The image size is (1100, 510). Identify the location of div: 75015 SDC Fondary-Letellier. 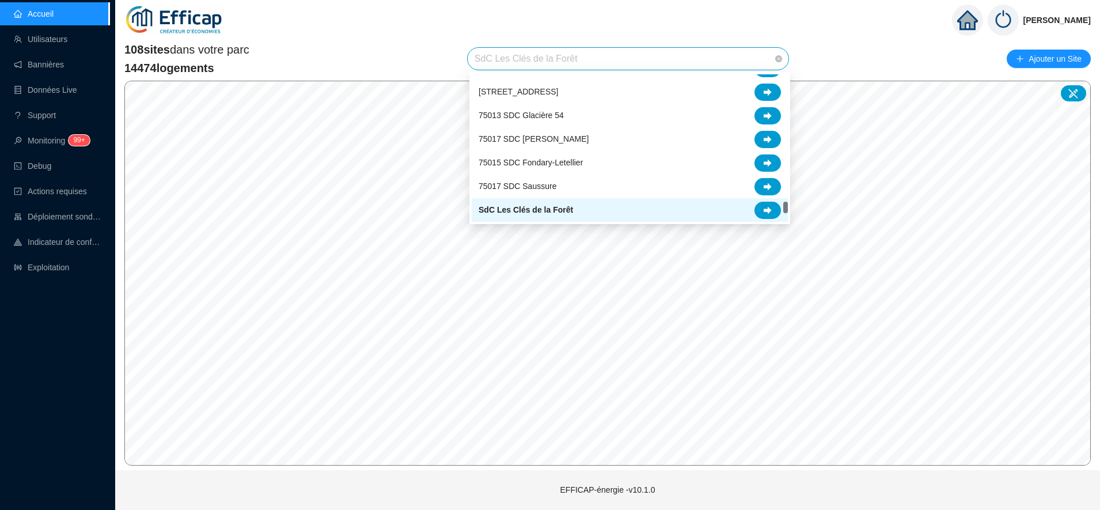
(630, 162).